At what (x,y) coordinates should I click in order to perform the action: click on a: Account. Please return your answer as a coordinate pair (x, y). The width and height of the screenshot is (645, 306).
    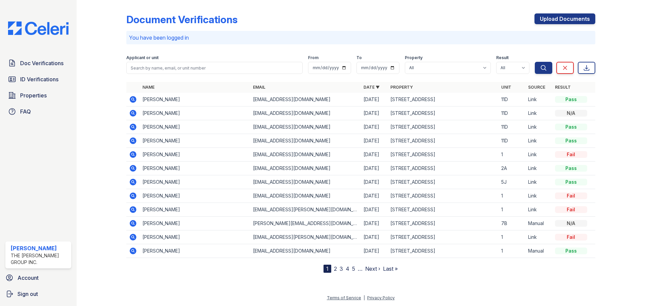
    Looking at the image, I should click on (38, 278).